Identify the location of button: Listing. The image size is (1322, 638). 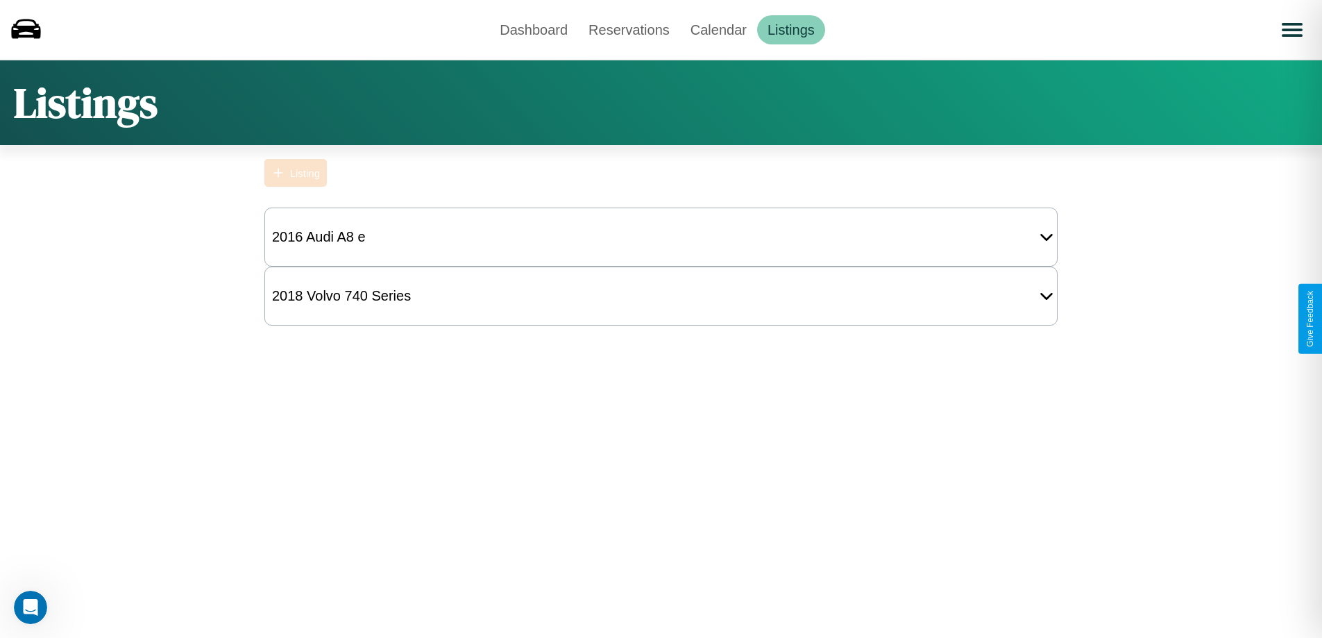
(296, 173).